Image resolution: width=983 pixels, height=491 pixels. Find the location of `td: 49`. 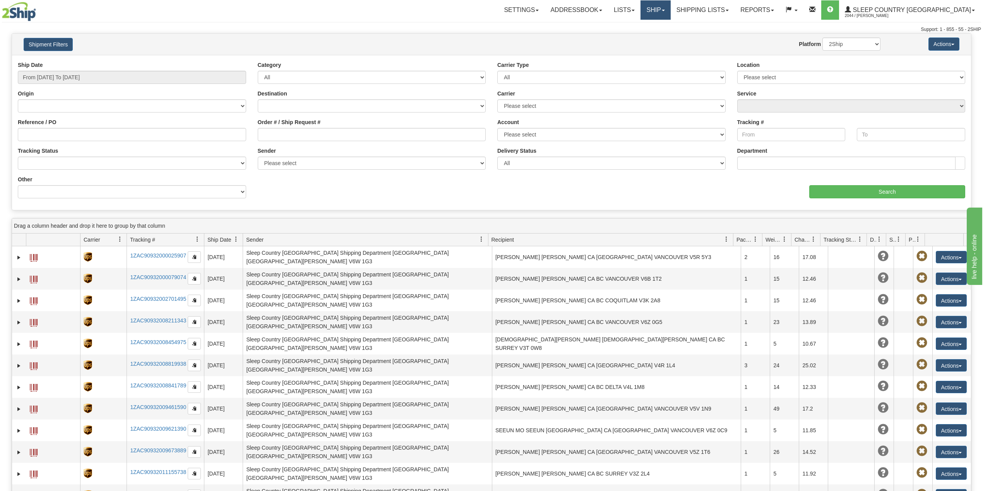

td: 49 is located at coordinates (784, 409).